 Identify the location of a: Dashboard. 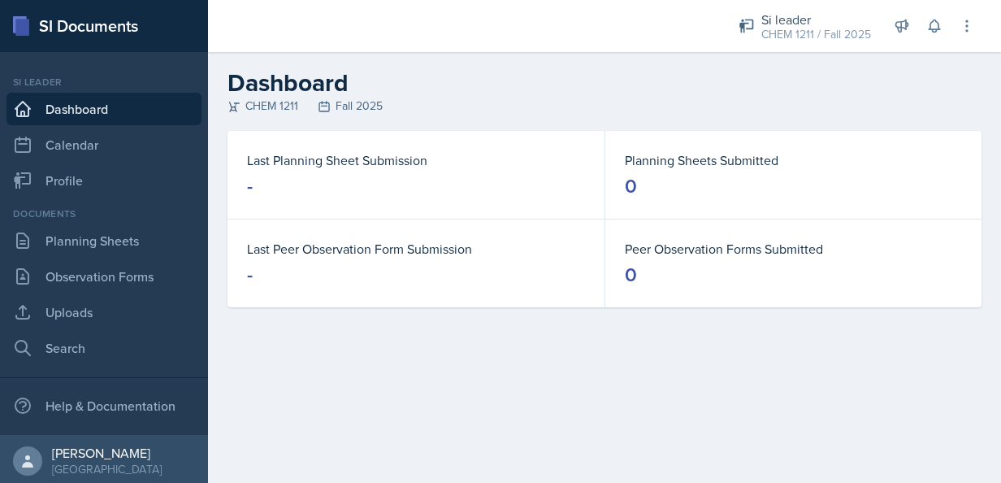
(104, 109).